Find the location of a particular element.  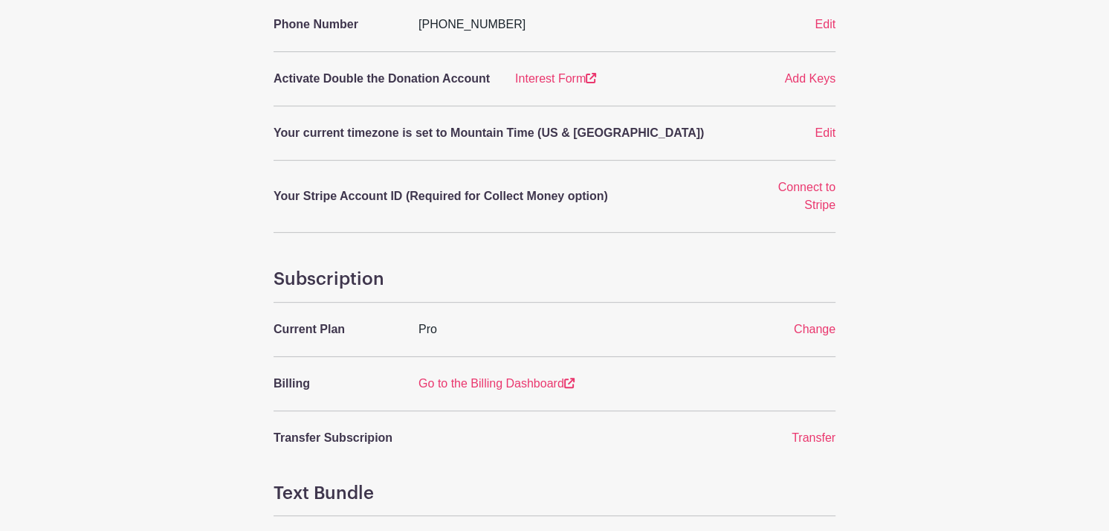

div: Pro is located at coordinates (579, 329).